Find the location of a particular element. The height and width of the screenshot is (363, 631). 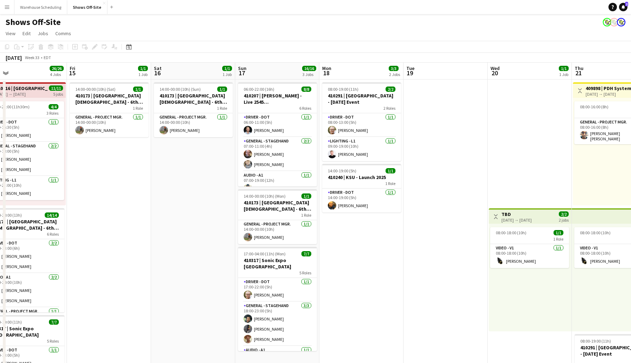

span: 4/4 is located at coordinates (54, 107).